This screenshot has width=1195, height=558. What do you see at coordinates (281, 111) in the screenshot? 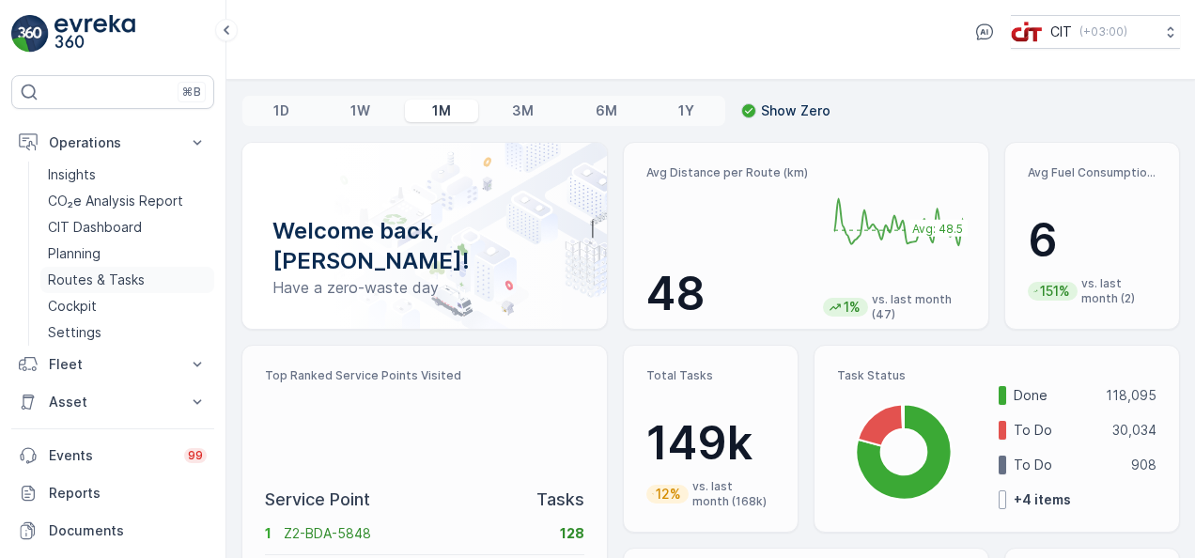
I see `p: 1D` at bounding box center [281, 111].